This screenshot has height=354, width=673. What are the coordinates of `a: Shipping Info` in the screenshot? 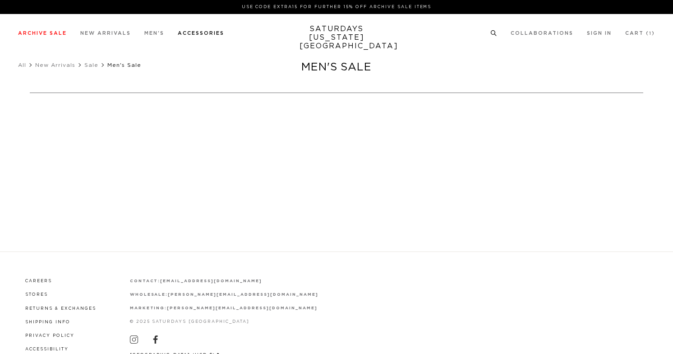 It's located at (48, 322).